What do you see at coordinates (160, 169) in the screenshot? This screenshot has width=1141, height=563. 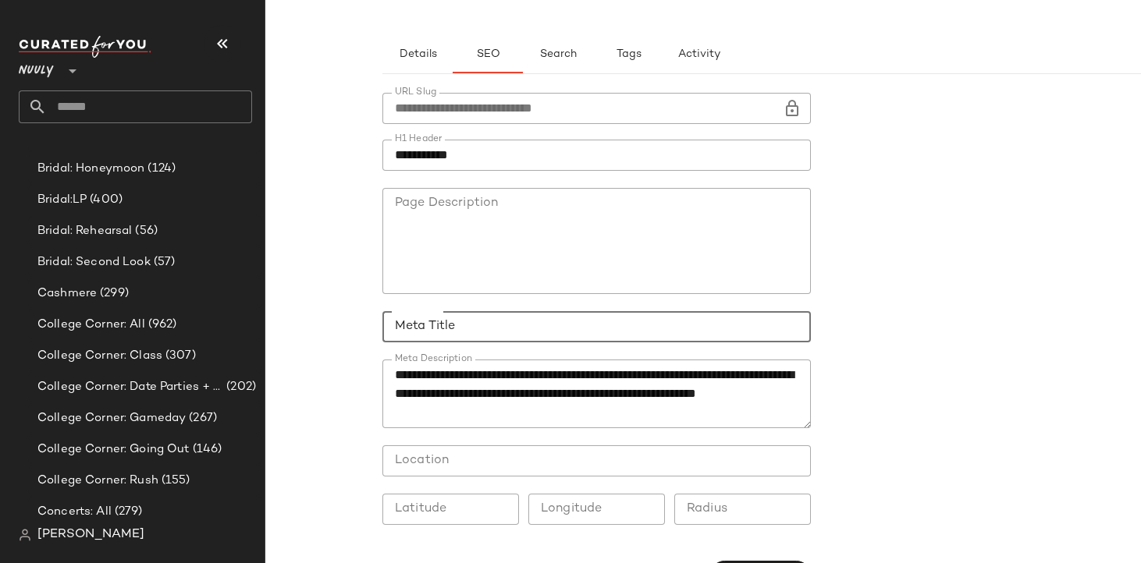 I see `span: (124)` at bounding box center [160, 169].